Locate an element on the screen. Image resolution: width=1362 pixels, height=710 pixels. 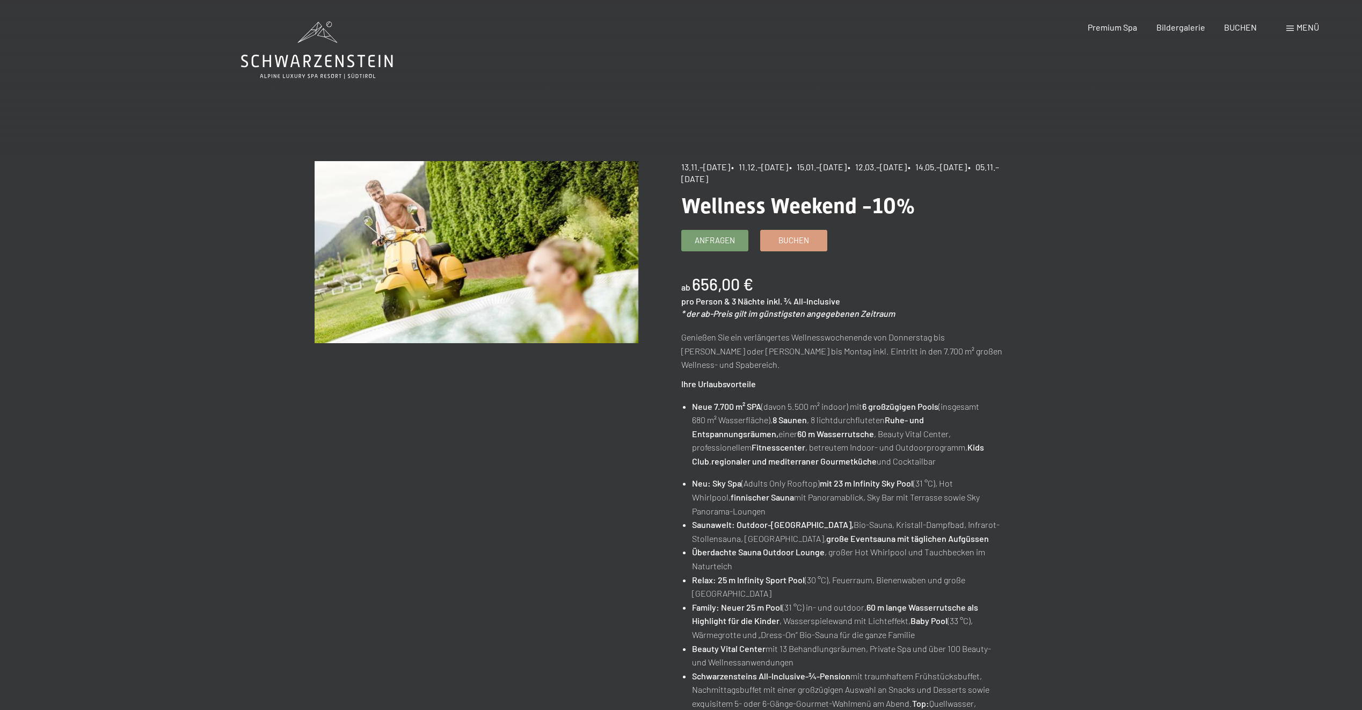
strong: mit 23 m Infinity Sky Pool is located at coordinates (866, 483).